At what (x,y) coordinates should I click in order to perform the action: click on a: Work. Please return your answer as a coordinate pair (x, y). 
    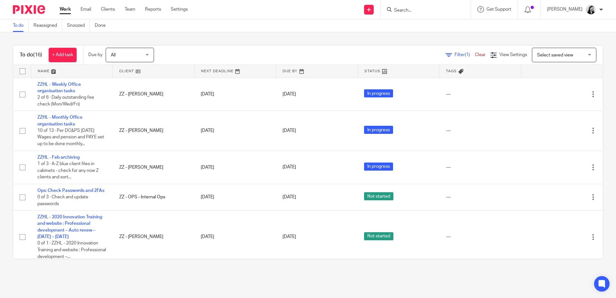
    Looking at the image, I should click on (65, 9).